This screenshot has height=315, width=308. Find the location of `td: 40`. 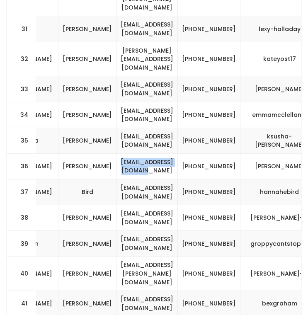

td: 40 is located at coordinates (22, 273).